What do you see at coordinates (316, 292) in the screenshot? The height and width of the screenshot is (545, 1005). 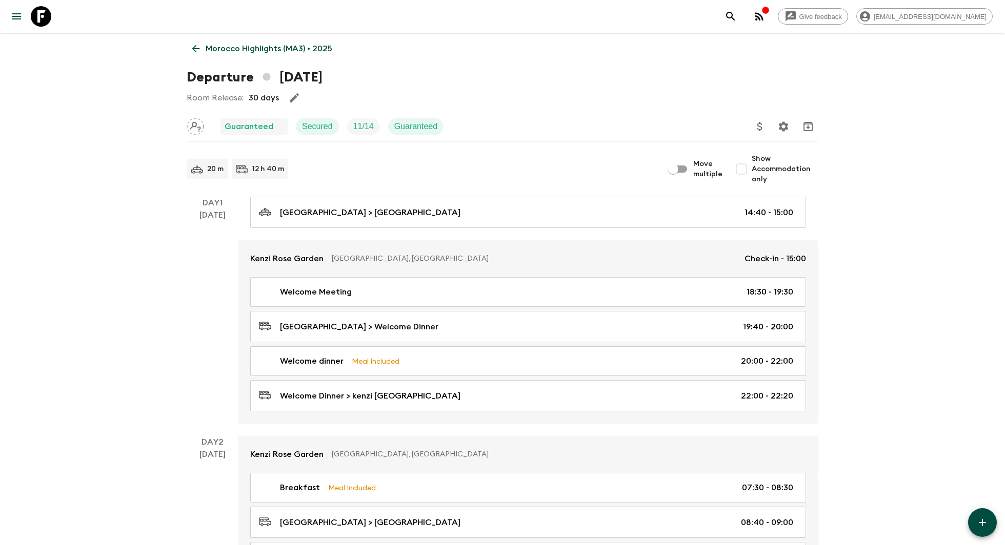 I see `p: Welcome Meeting` at bounding box center [316, 292].